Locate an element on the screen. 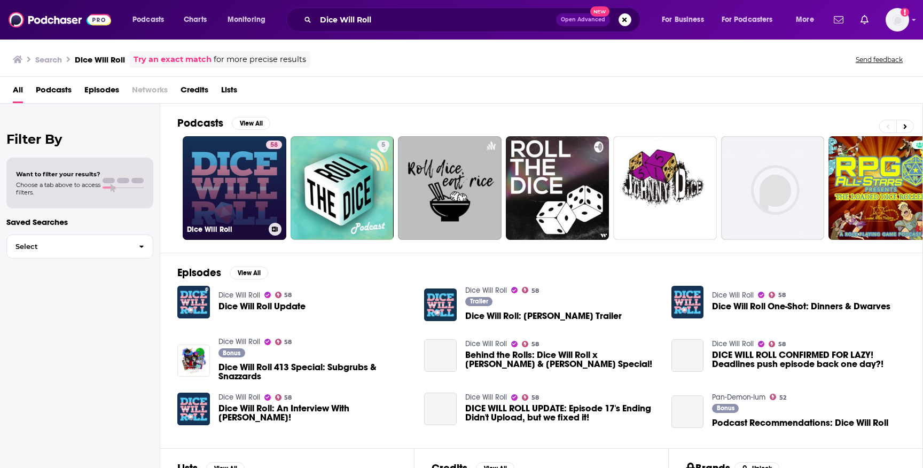 The height and width of the screenshot is (468, 923). a: All is located at coordinates (18, 92).